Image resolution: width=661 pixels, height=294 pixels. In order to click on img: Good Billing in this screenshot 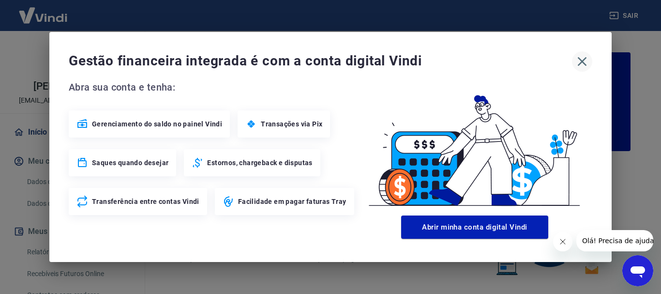, I will do `click(475, 145)`.